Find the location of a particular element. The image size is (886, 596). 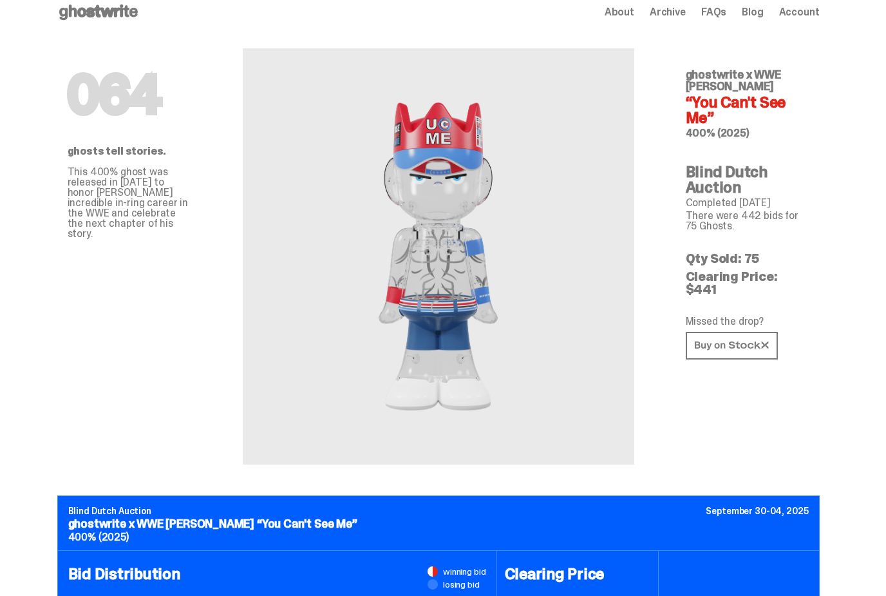

h4: “You Can't See Me” is located at coordinates (748, 110).